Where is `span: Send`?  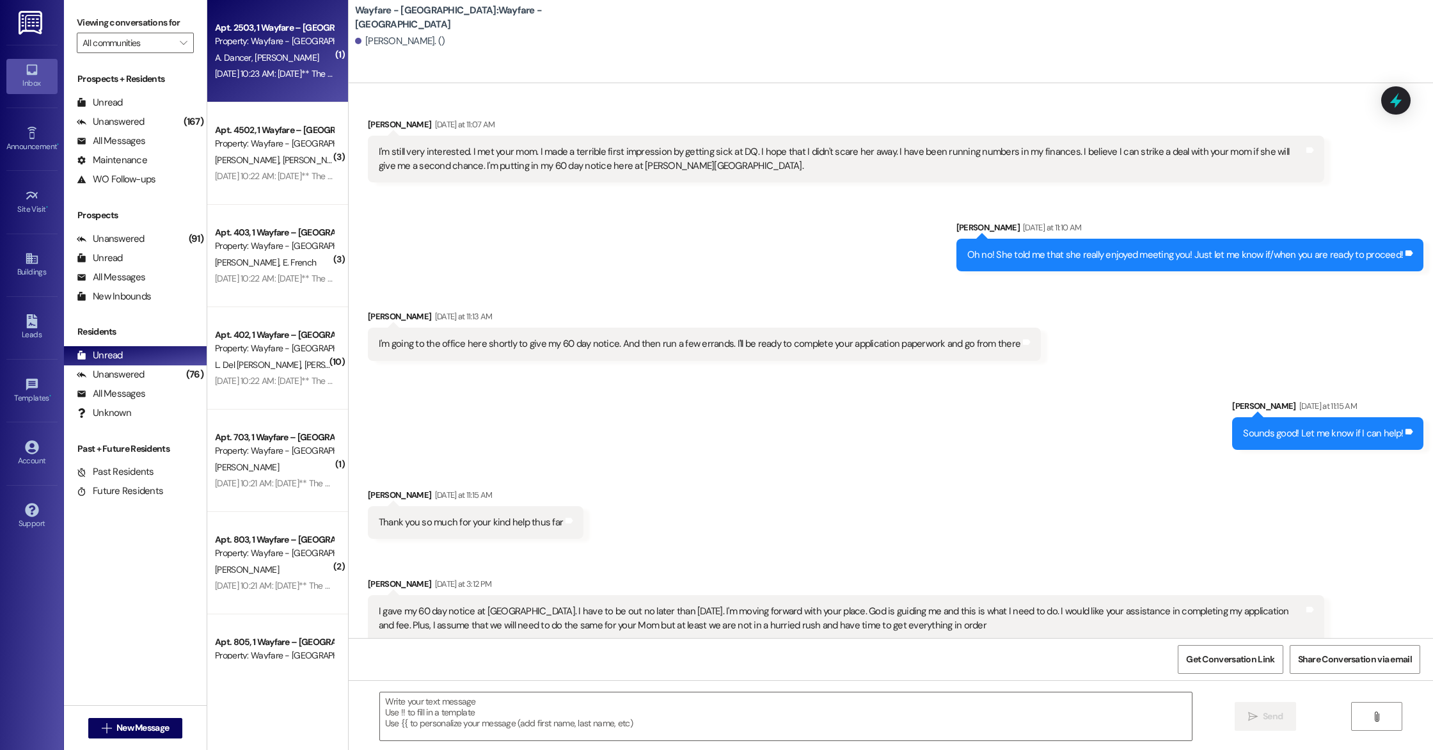
span: Send is located at coordinates (1273, 716).